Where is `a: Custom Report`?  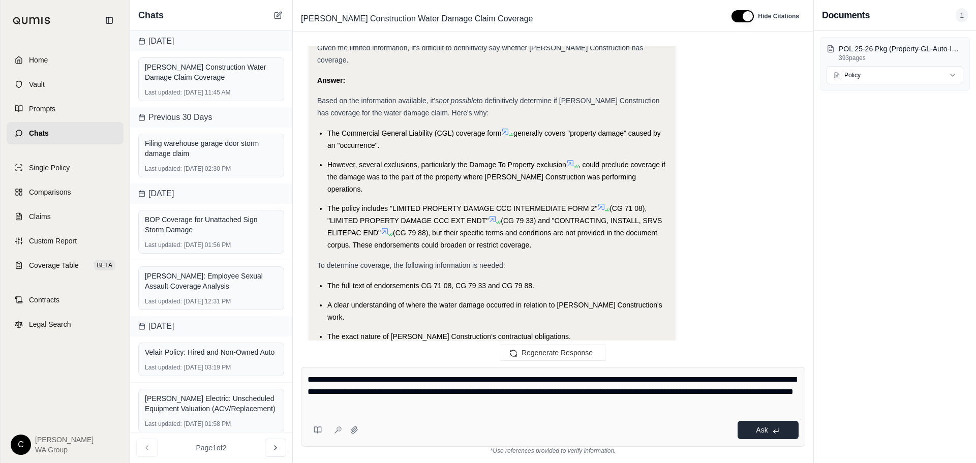 a: Custom Report is located at coordinates (65, 241).